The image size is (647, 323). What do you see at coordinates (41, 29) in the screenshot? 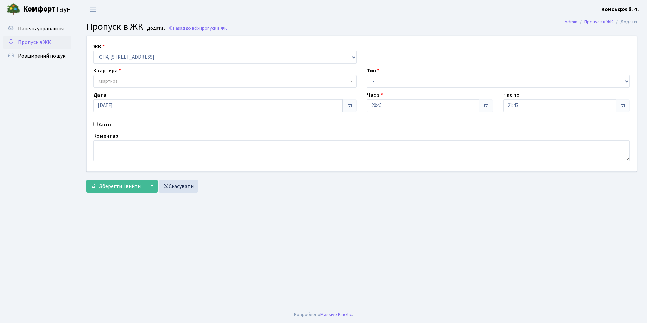
I see `span: Панель управління` at bounding box center [41, 29].